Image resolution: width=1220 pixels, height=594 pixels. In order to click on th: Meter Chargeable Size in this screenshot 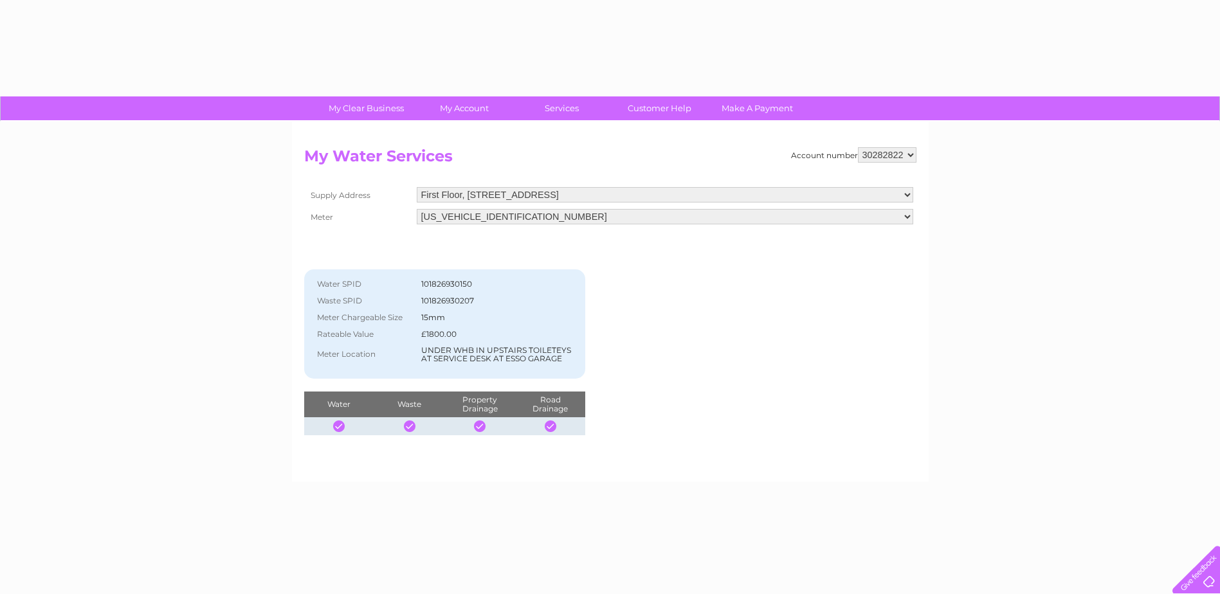, I will do `click(364, 318)`.